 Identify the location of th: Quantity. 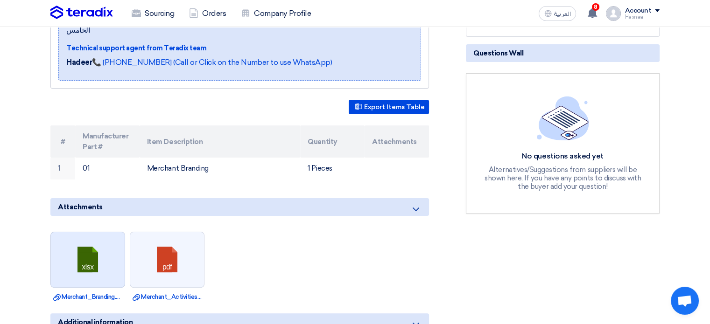
(332, 141).